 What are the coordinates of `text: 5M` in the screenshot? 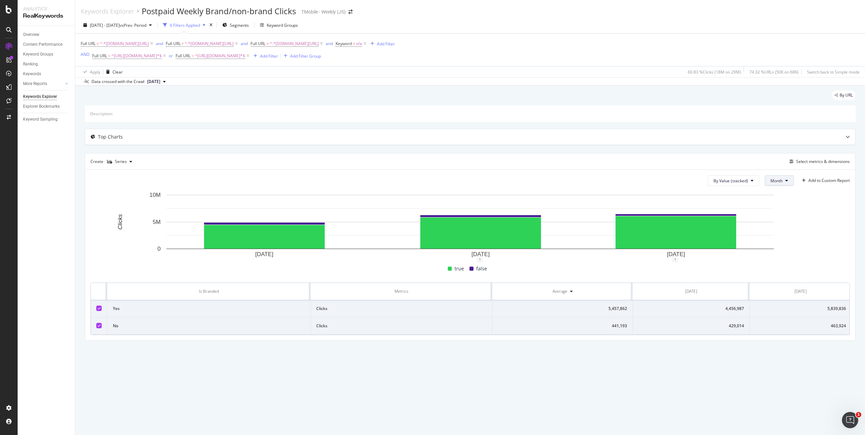 It's located at (157, 222).